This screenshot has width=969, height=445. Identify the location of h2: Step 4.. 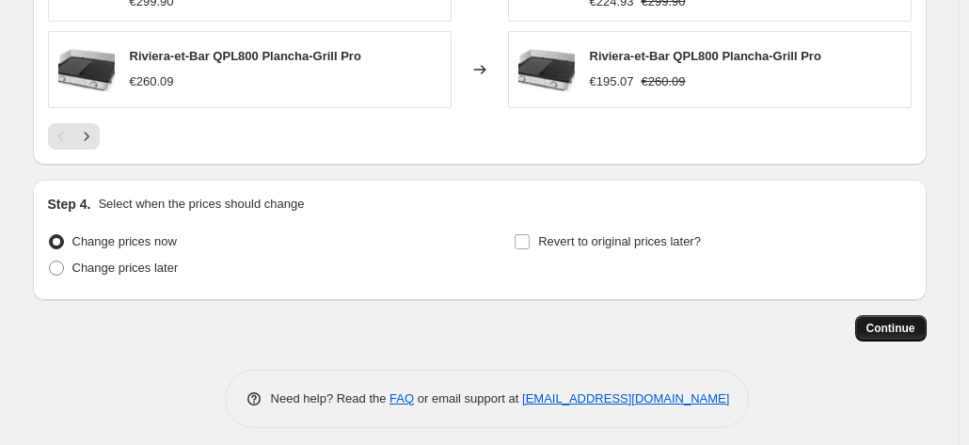
(70, 204).